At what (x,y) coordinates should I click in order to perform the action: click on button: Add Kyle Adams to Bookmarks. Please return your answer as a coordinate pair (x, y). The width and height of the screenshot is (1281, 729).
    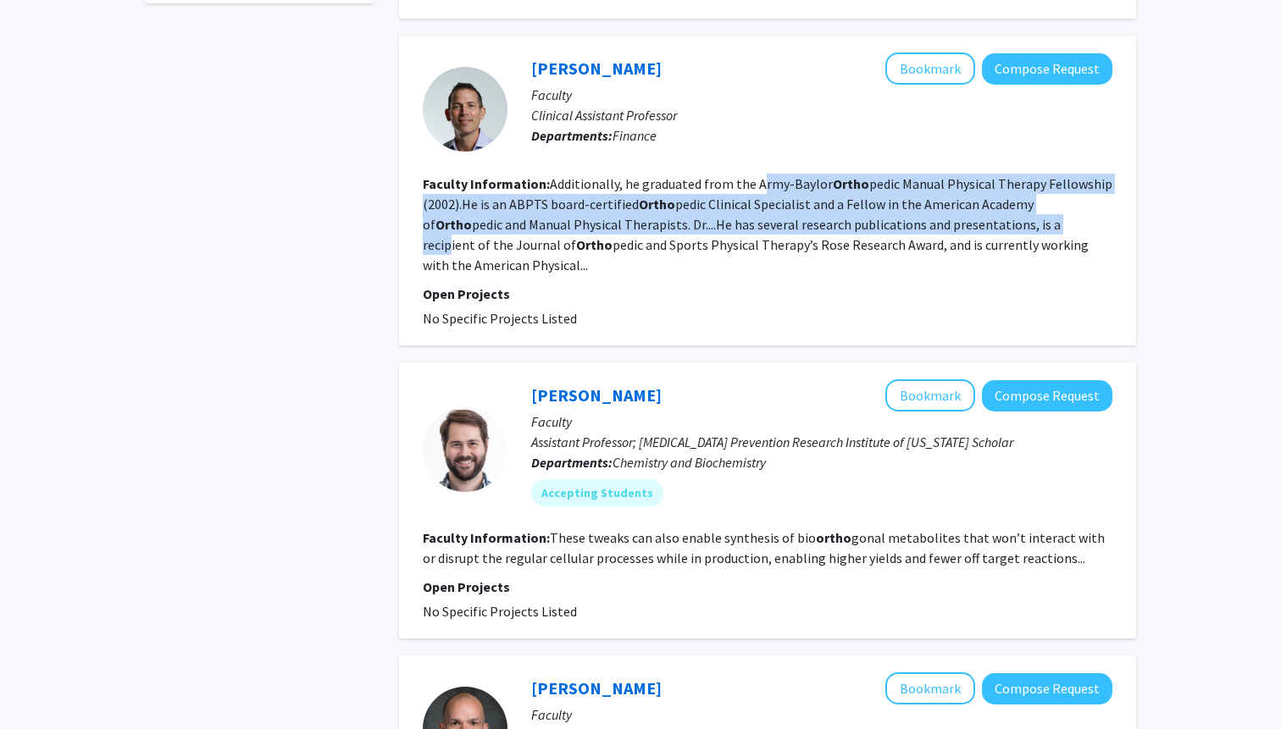
    Looking at the image, I should click on (930, 689).